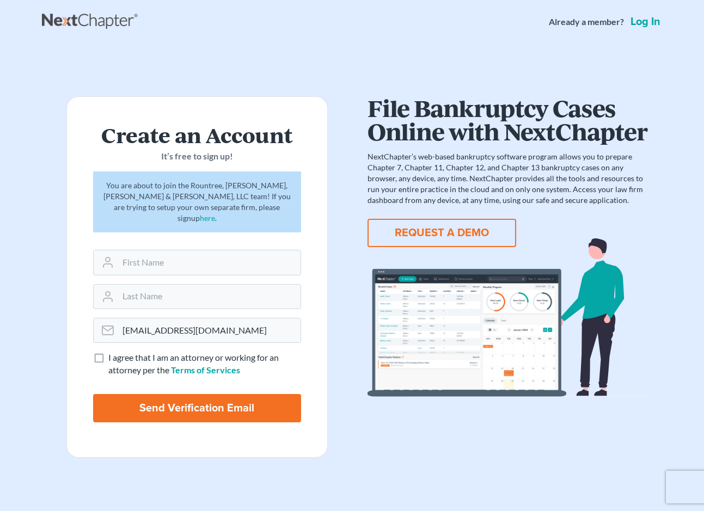  I want to click on img: dashboard-867a026336fddd4d87f0941869007d5e2a59e2bc3a7d80a2916e9f42c0117099.svg, so click(507, 317).